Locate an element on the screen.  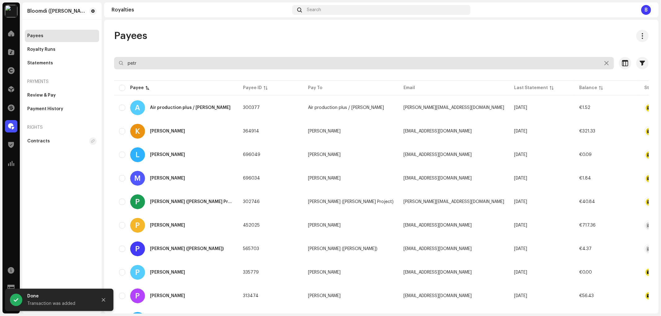
span: €40.84 is located at coordinates (587, 202).